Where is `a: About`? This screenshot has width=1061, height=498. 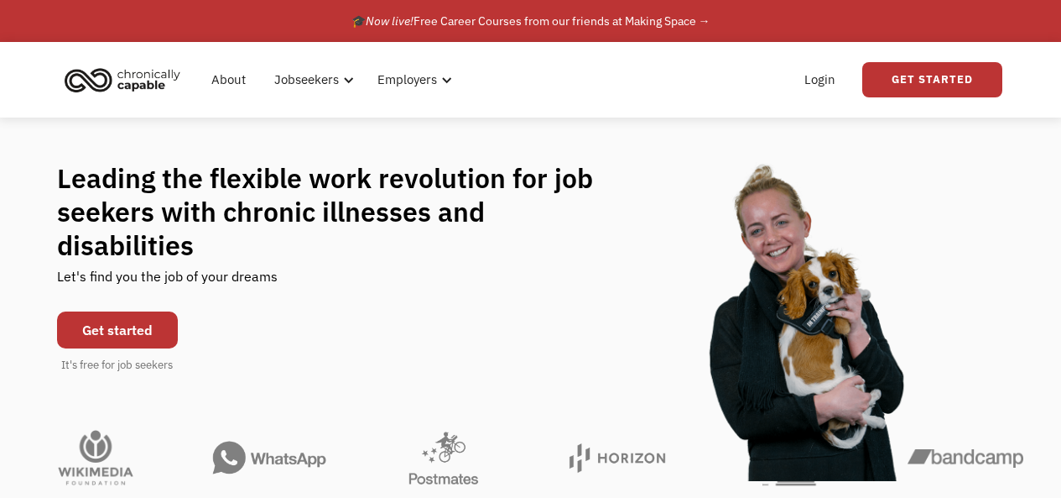
a: About is located at coordinates (228, 80).